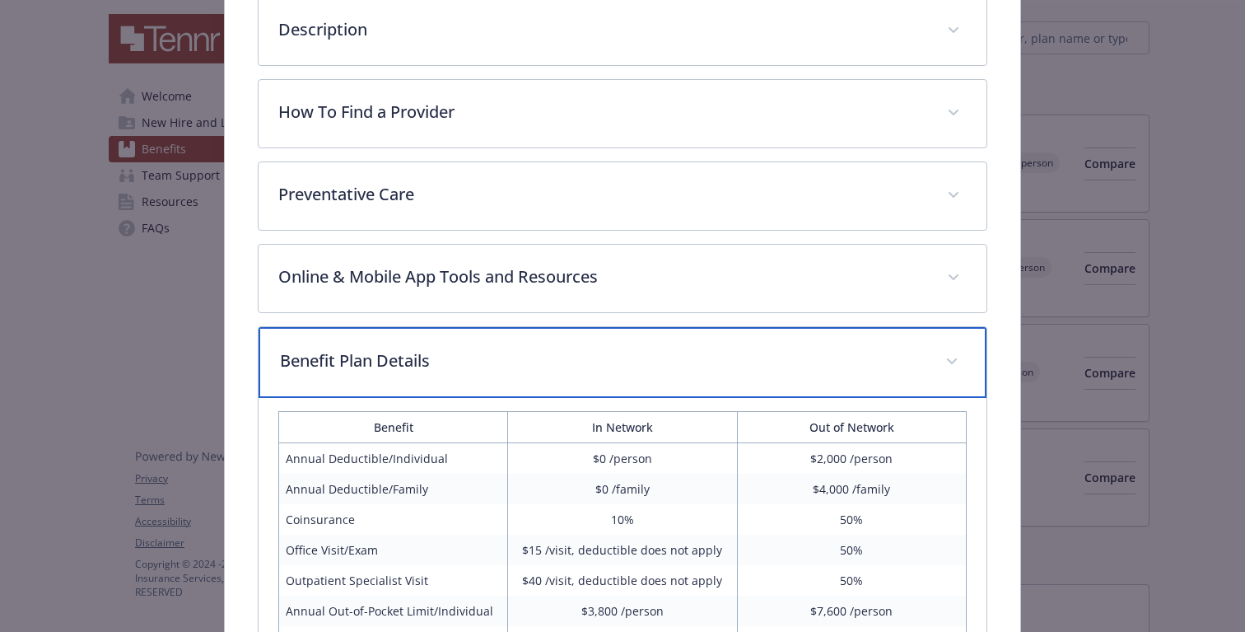  What do you see at coordinates (603, 112) in the screenshot?
I see `p: How To Find a Provider` at bounding box center [603, 112].